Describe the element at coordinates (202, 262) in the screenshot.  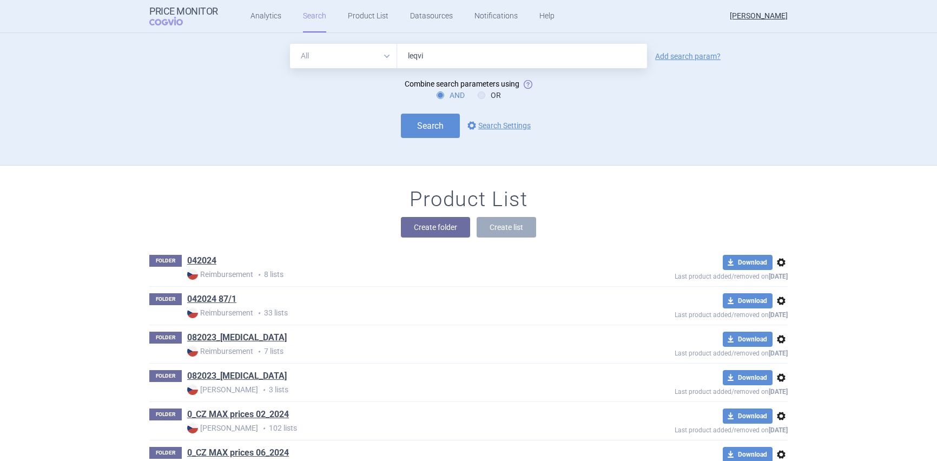
I see `h1: 042024` at that location.